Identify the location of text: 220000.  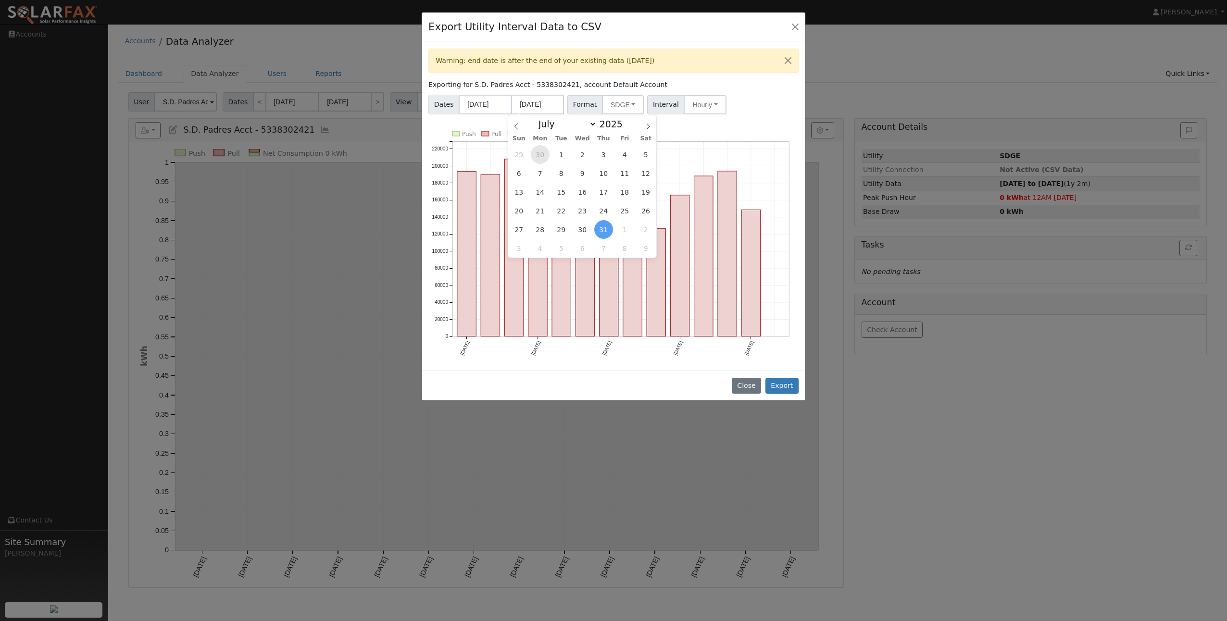
(440, 149).